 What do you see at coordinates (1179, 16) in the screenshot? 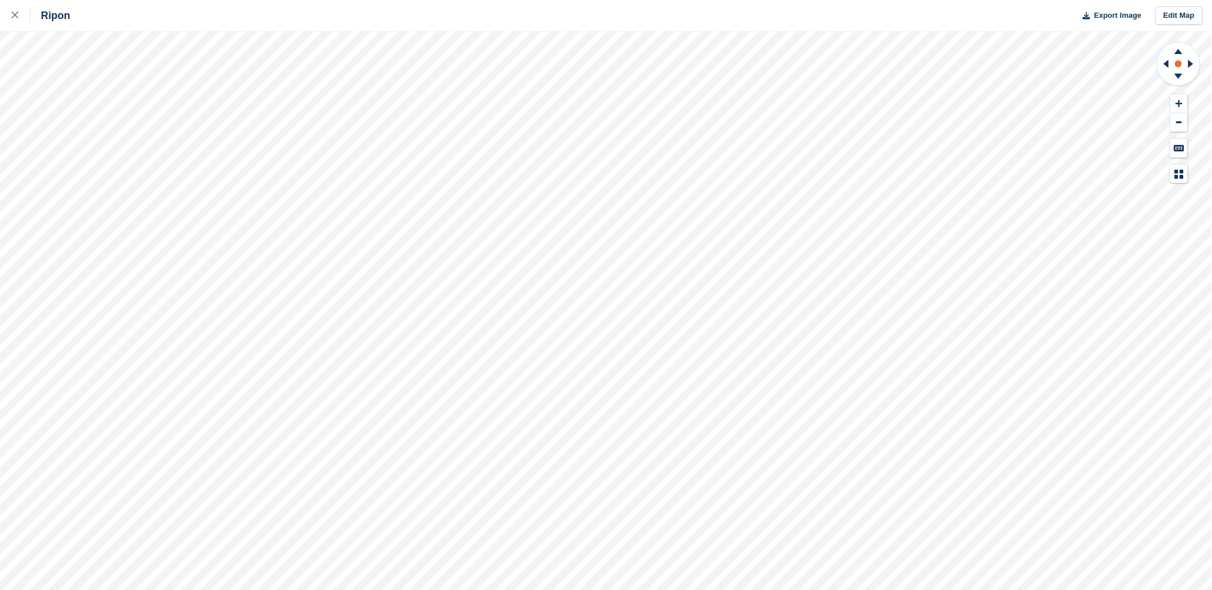
I see `a: Edit Map` at bounding box center [1179, 16].